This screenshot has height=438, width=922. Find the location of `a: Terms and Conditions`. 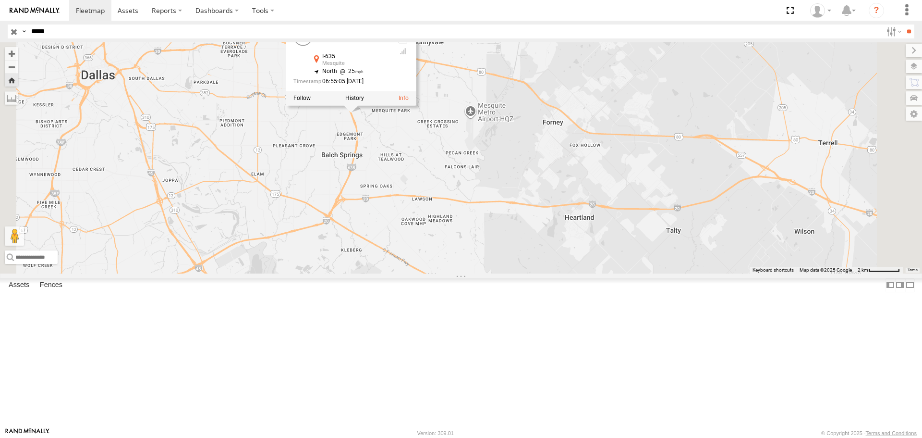

a: Terms and Conditions is located at coordinates (891, 433).